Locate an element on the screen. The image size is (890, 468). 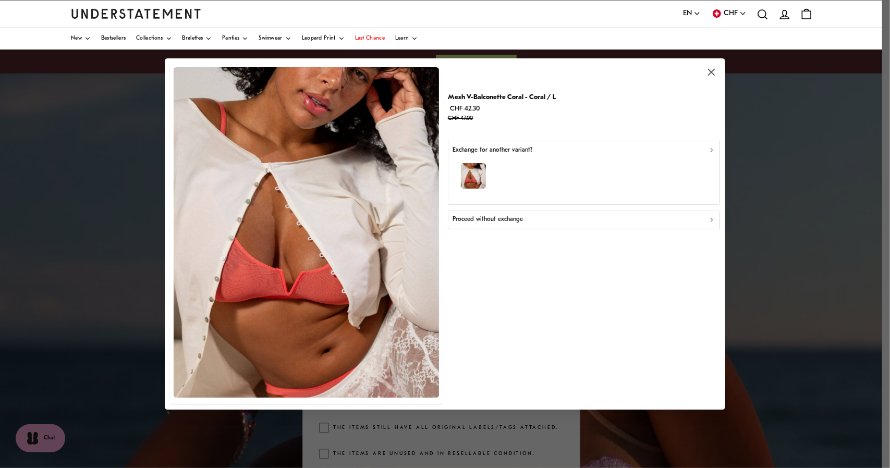
span: New is located at coordinates (76, 39).